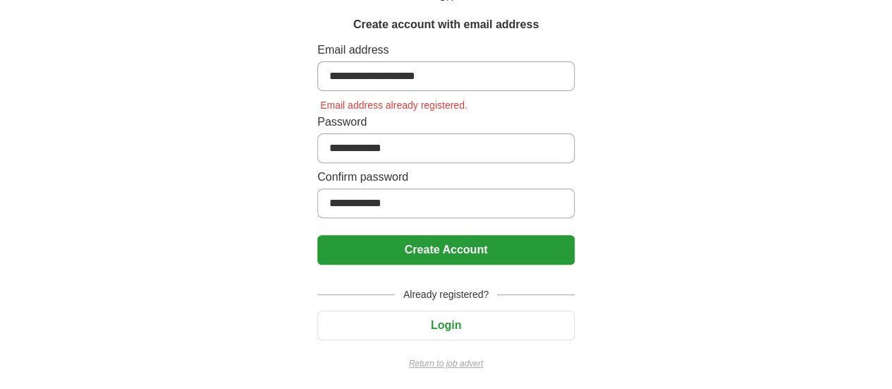 The height and width of the screenshot is (389, 892). What do you see at coordinates (446, 177) in the screenshot?
I see `label: Confirm password` at bounding box center [446, 177].